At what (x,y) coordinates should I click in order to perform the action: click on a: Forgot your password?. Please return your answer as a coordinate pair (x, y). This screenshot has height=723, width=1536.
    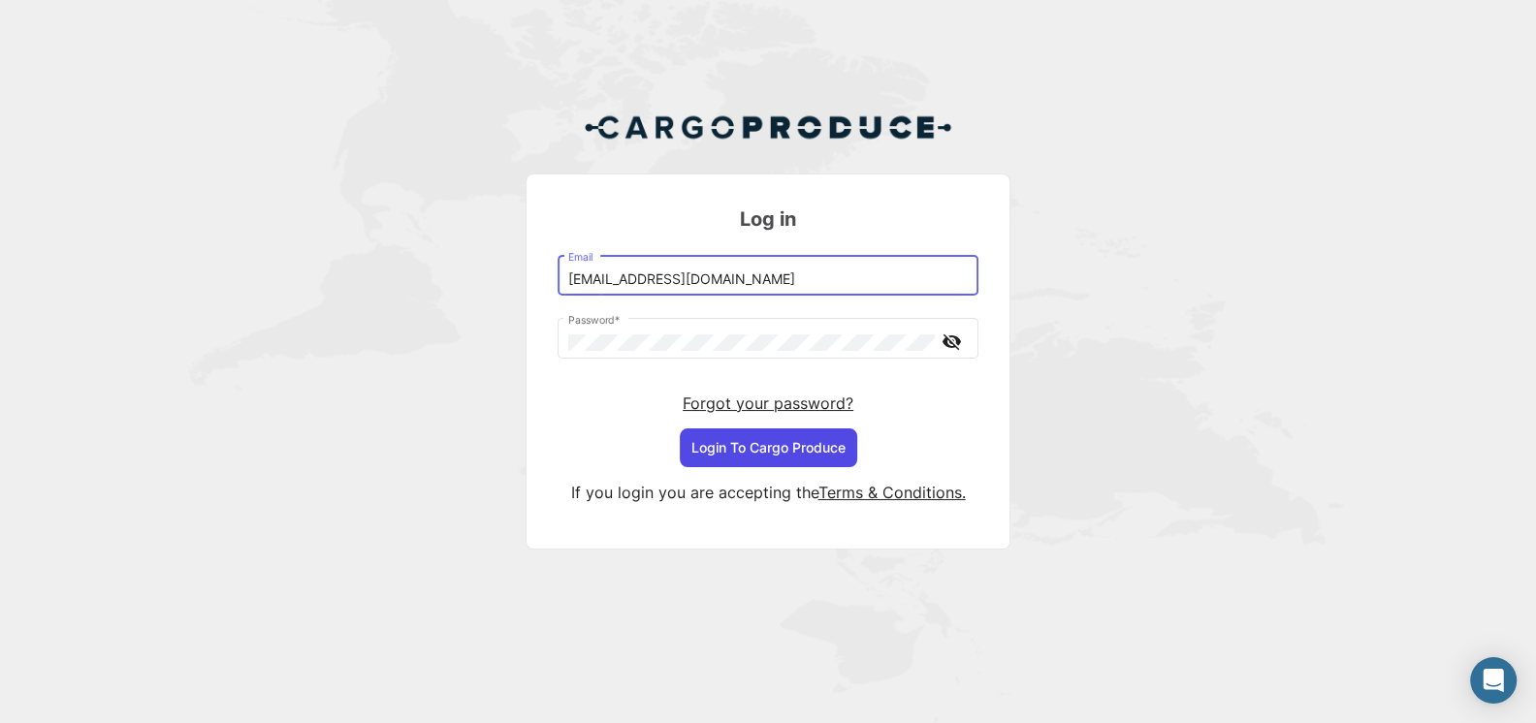
    Looking at the image, I should click on (768, 403).